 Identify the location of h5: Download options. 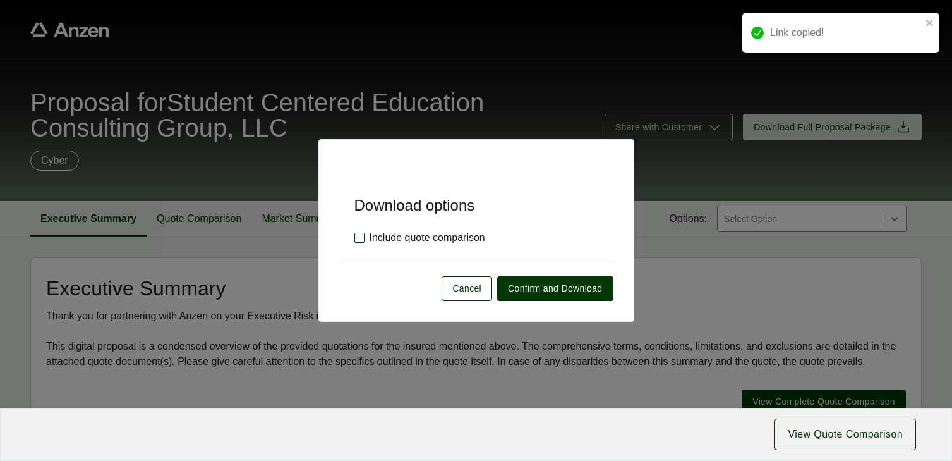
(477, 195).